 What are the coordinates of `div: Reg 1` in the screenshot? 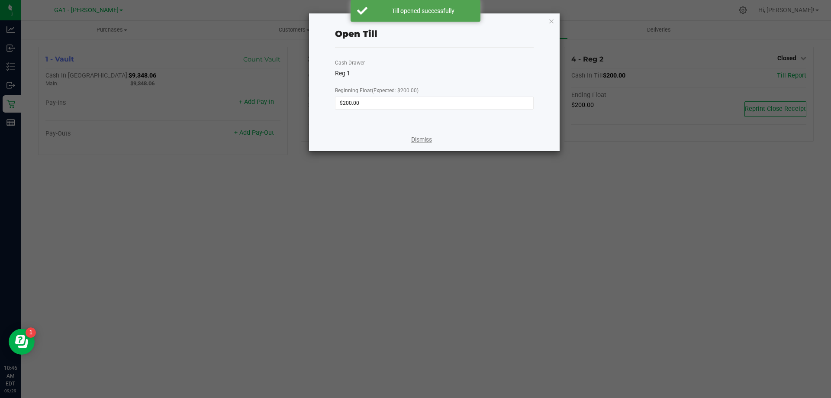 It's located at (434, 73).